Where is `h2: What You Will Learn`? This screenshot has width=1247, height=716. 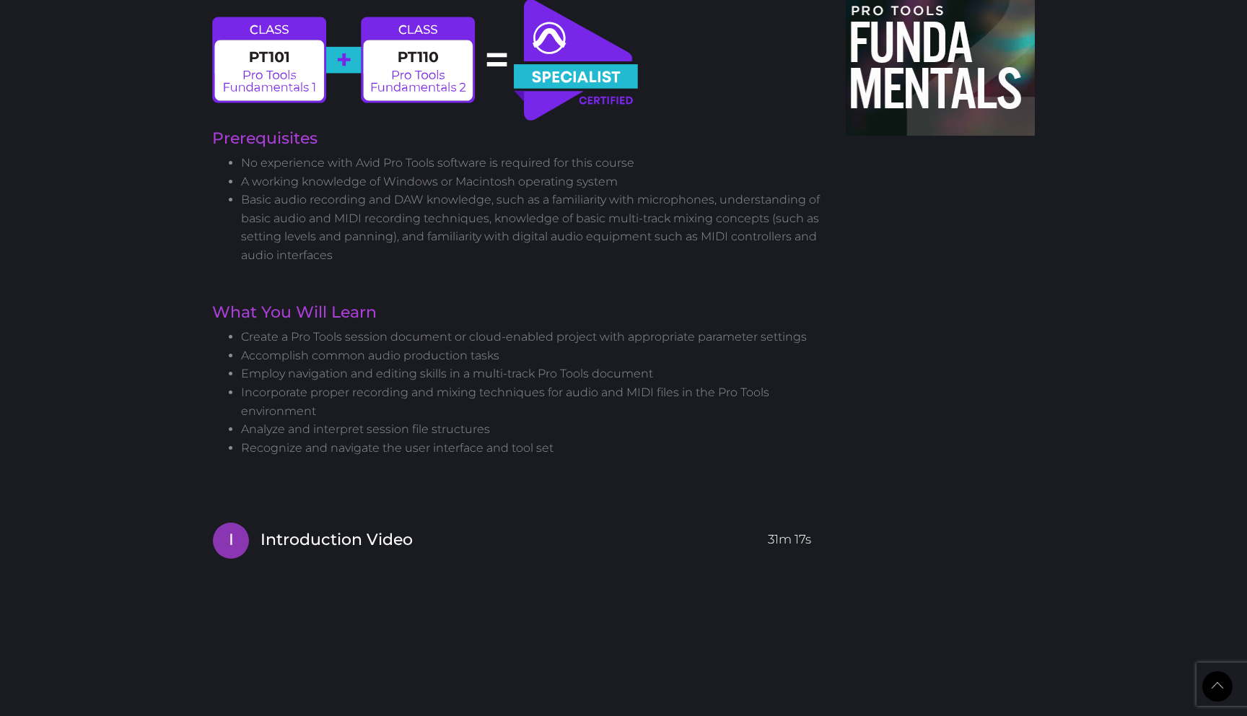 h2: What You Will Learn is located at coordinates (518, 313).